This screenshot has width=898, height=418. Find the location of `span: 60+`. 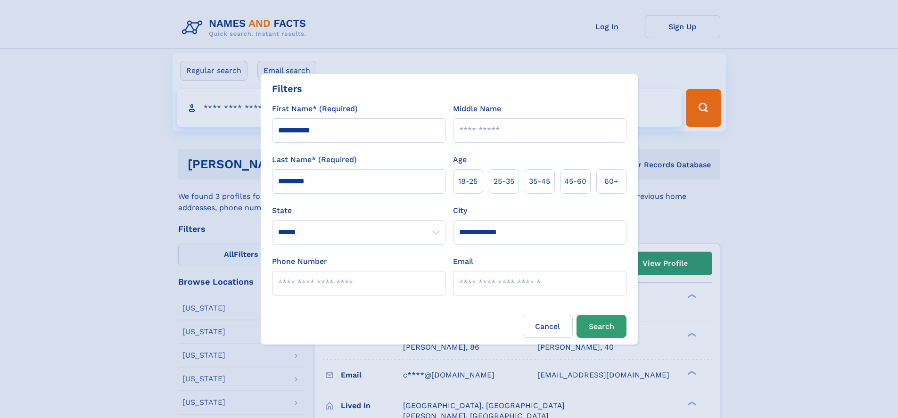

span: 60+ is located at coordinates (611, 181).